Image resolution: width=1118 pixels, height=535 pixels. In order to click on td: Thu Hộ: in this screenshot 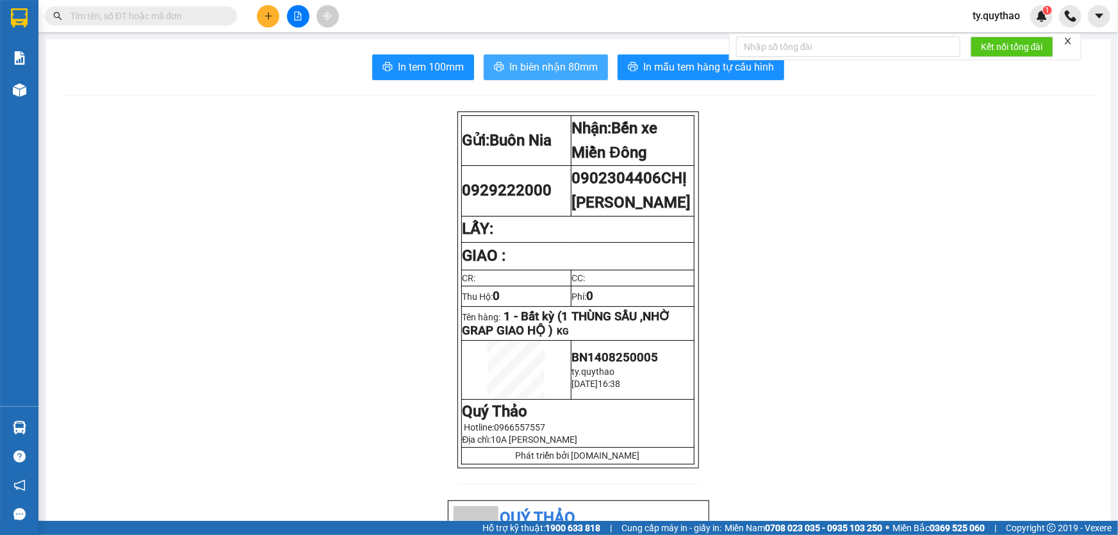, I will do `click(516, 296)`.